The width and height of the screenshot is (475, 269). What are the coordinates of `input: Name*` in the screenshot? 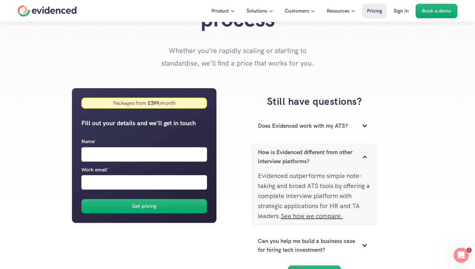 It's located at (144, 154).